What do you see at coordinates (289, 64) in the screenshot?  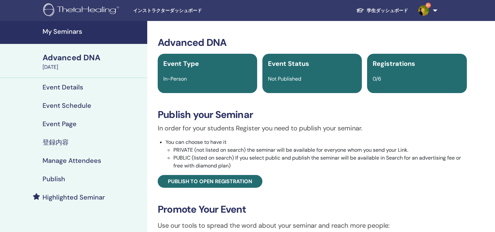 I see `span: Event Status` at bounding box center [289, 64].